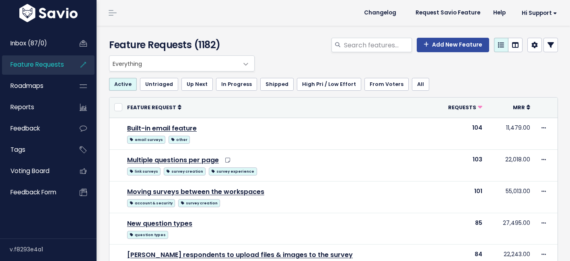 Image resolution: width=570 pixels, height=261 pixels. Describe the element at coordinates (173, 160) in the screenshot. I see `a: Multiple questions per page` at that location.